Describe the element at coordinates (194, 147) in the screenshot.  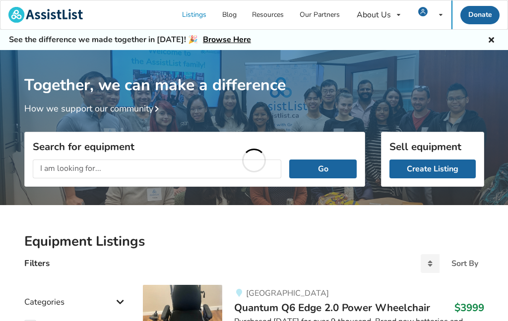
I see `h3: Search for equipment` at that location.